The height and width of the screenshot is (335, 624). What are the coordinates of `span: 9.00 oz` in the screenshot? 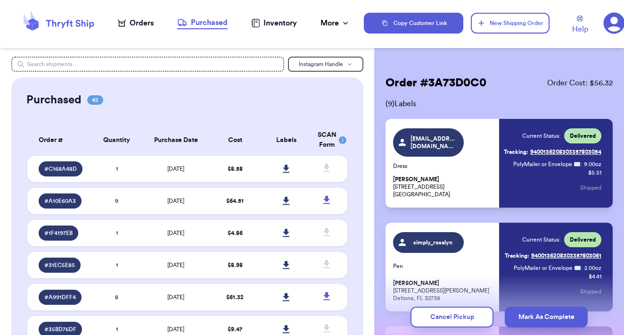 It's located at (593, 164).